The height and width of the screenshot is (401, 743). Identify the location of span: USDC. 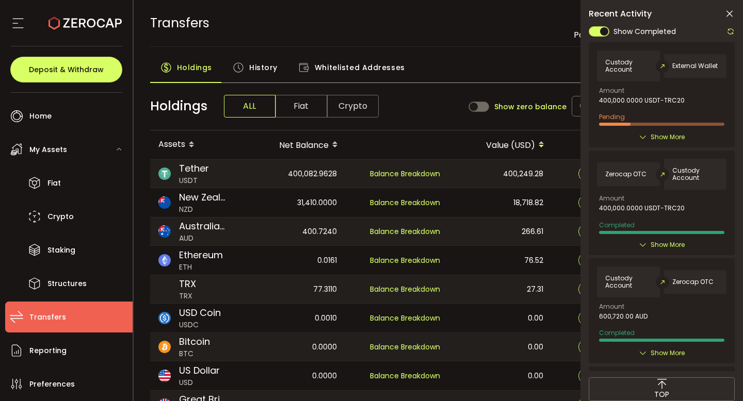
(200, 325).